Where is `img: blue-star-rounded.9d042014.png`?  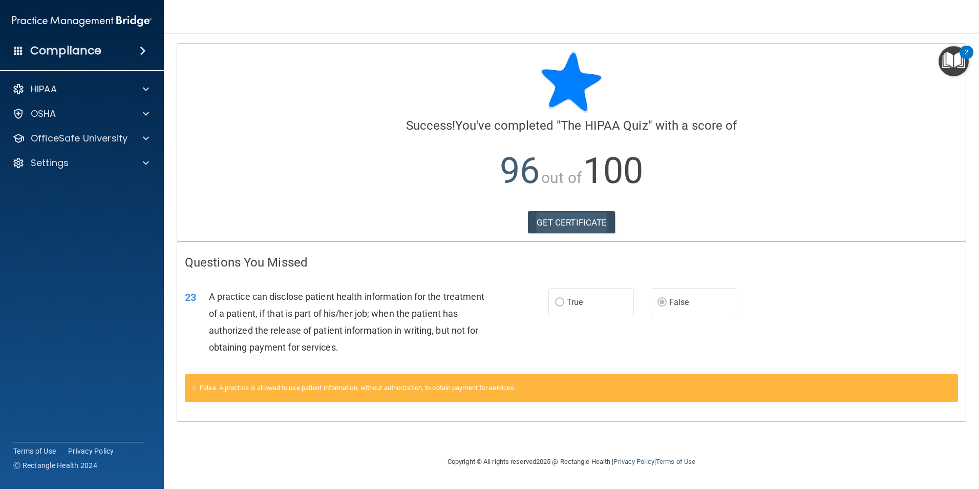 img: blue-star-rounded.9d042014.png is located at coordinates (572, 82).